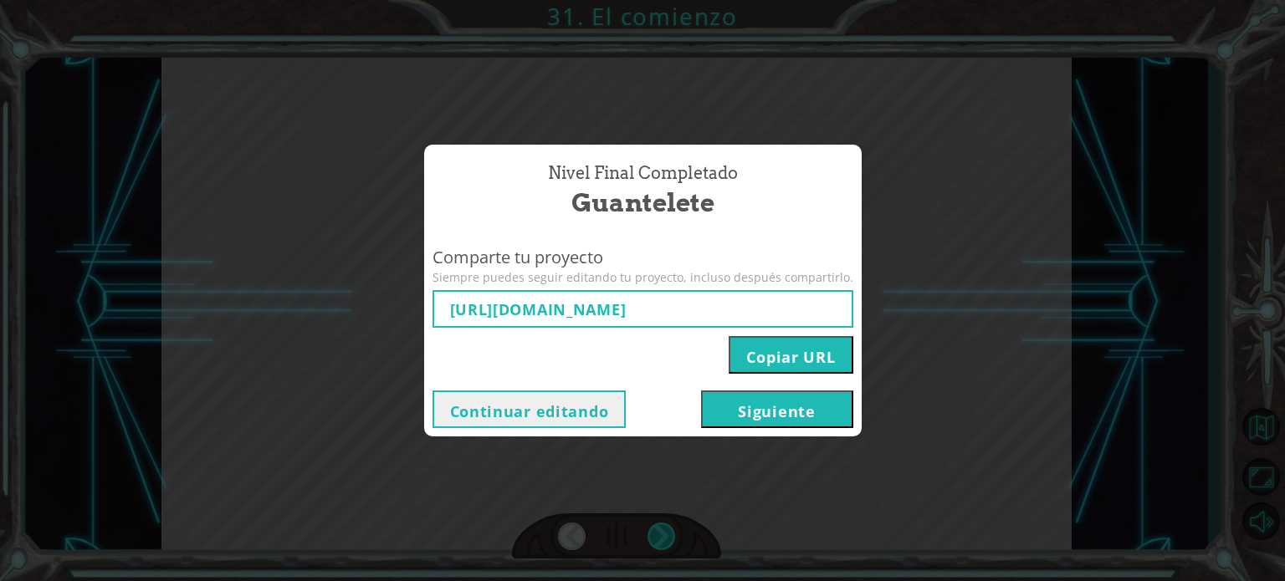 This screenshot has height=581, width=1285. I want to click on button: Continuar editando, so click(530, 409).